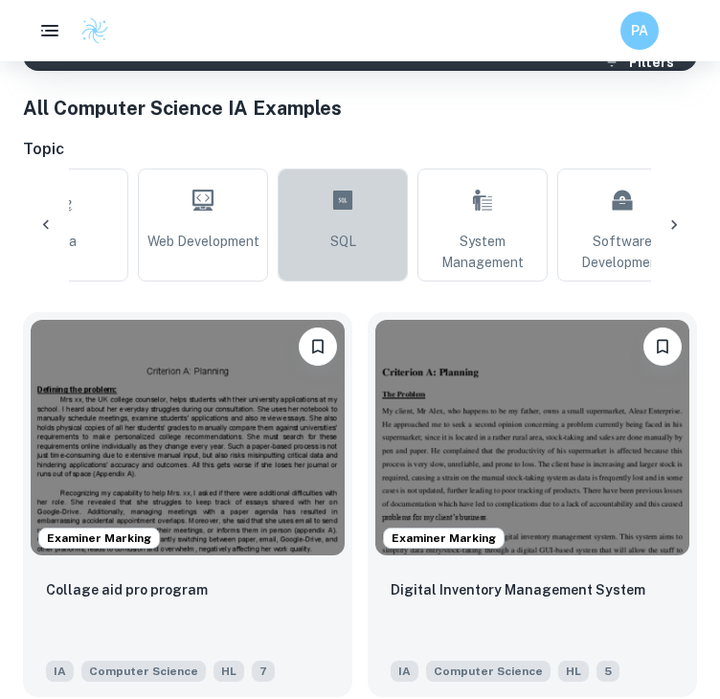 Image resolution: width=720 pixels, height=699 pixels. I want to click on h6: PA, so click(640, 31).